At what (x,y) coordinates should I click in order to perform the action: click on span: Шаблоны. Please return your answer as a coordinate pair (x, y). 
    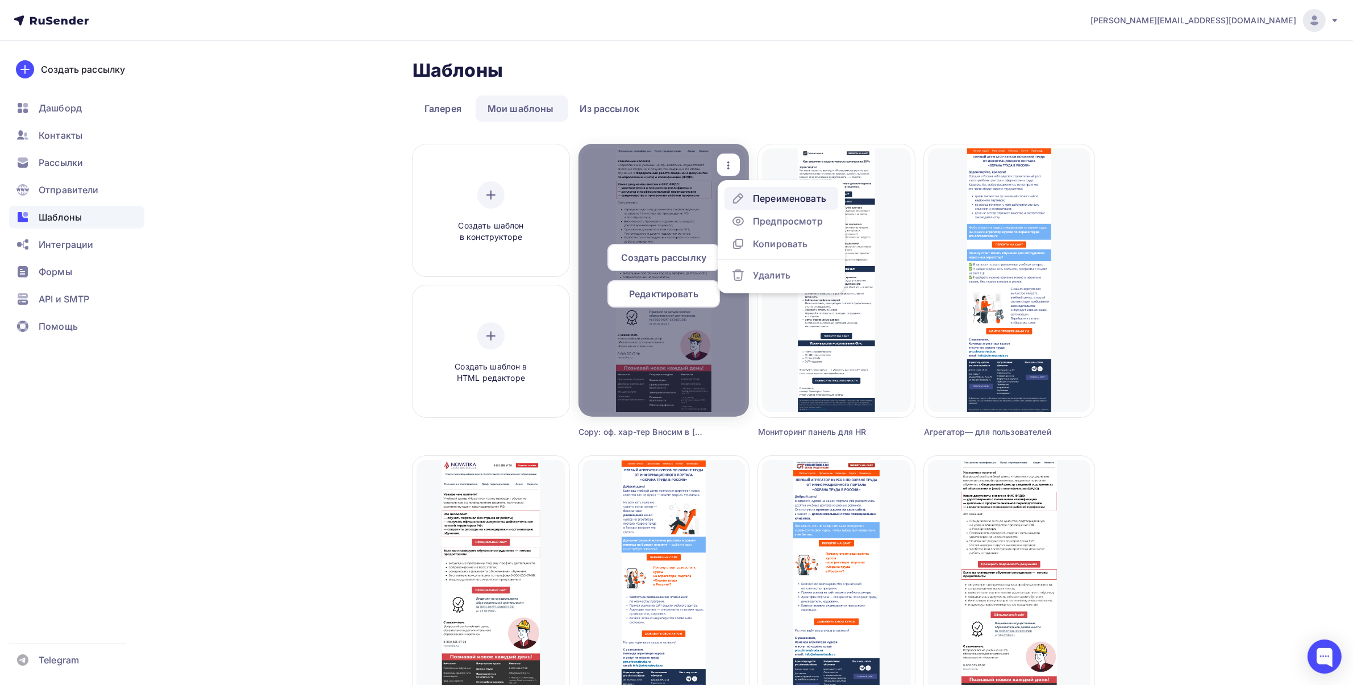
    Looking at the image, I should click on (60, 217).